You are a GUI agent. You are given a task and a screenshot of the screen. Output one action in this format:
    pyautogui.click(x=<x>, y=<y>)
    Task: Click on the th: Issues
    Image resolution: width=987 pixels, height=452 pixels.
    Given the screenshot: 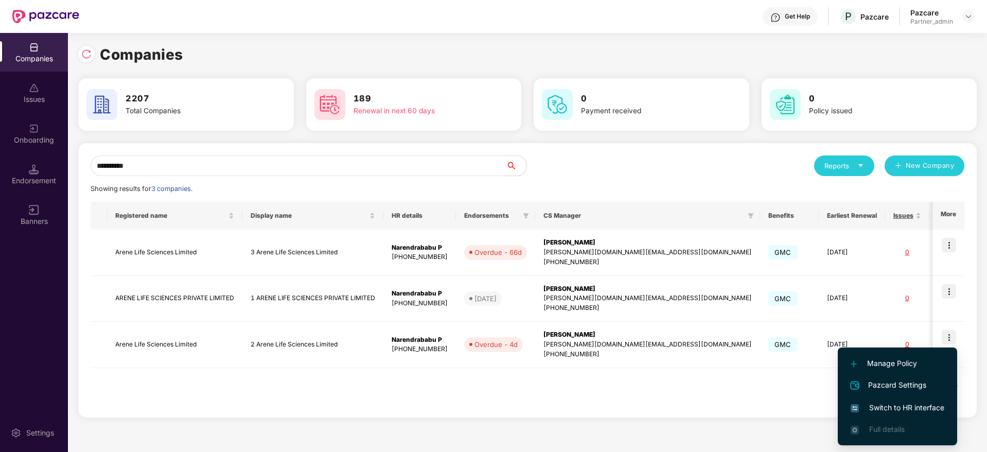 What is the action you would take?
    pyautogui.click(x=908, y=216)
    